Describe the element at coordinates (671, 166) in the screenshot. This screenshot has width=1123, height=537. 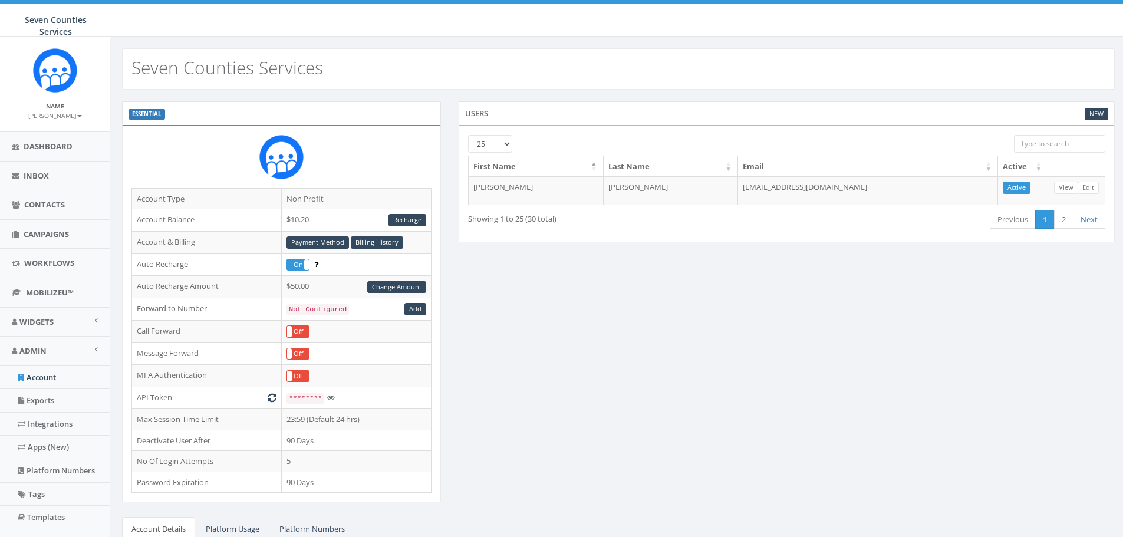
I see `th: Last Name: activate to sort column ascending` at that location.